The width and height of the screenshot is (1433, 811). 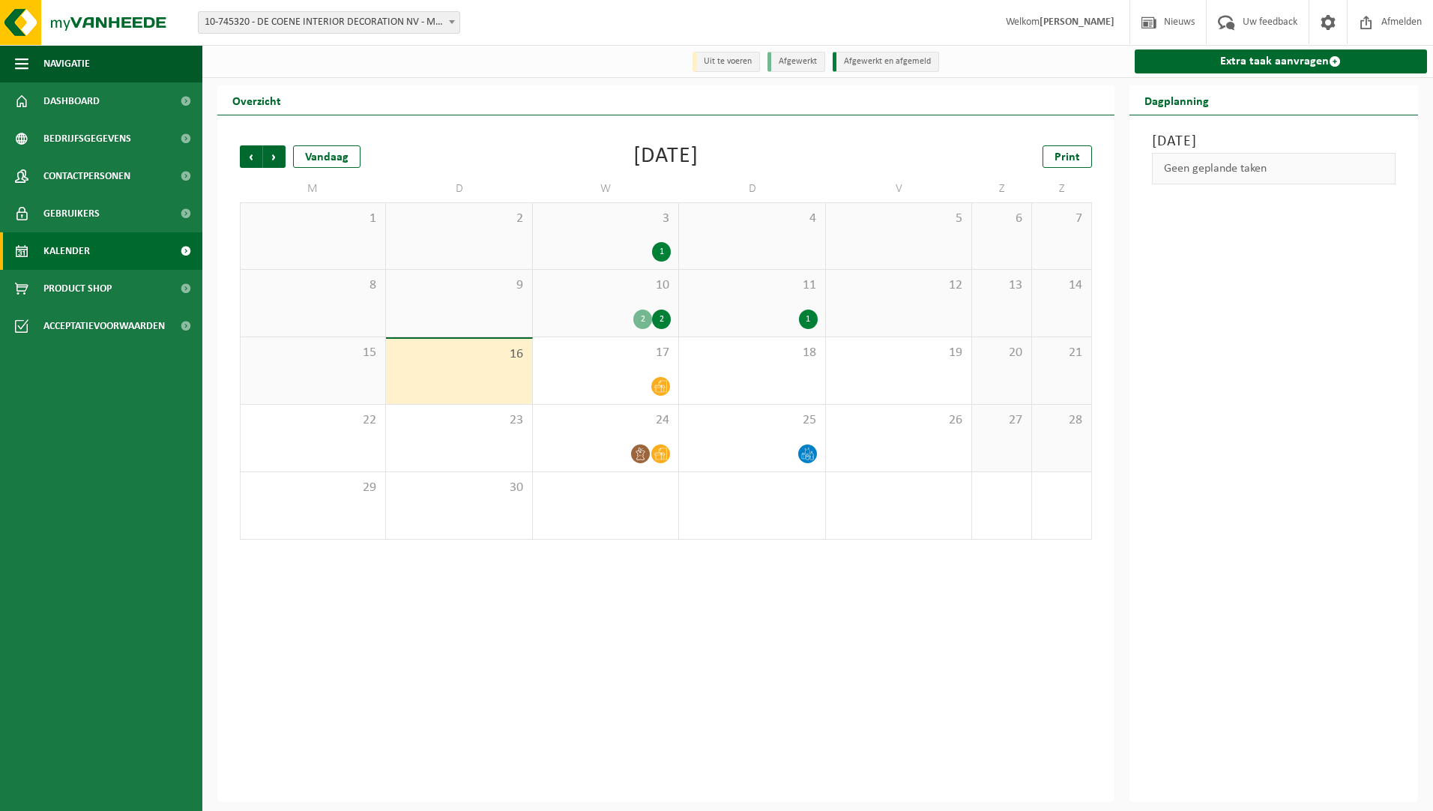 I want to click on span: 9, so click(x=459, y=285).